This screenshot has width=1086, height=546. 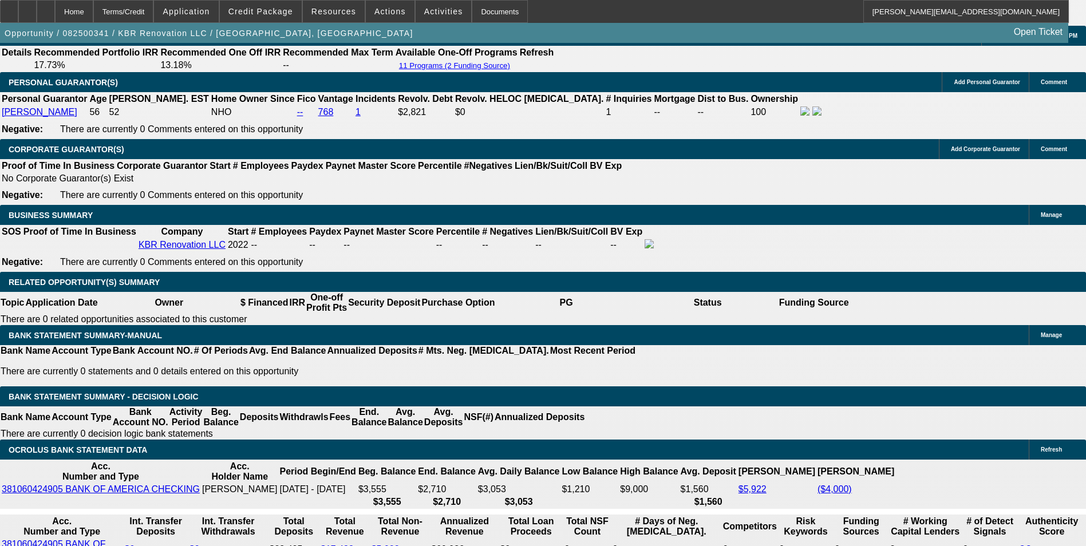 What do you see at coordinates (817, 111) in the screenshot?
I see `img: linkedin-icon.png` at bounding box center [817, 111].